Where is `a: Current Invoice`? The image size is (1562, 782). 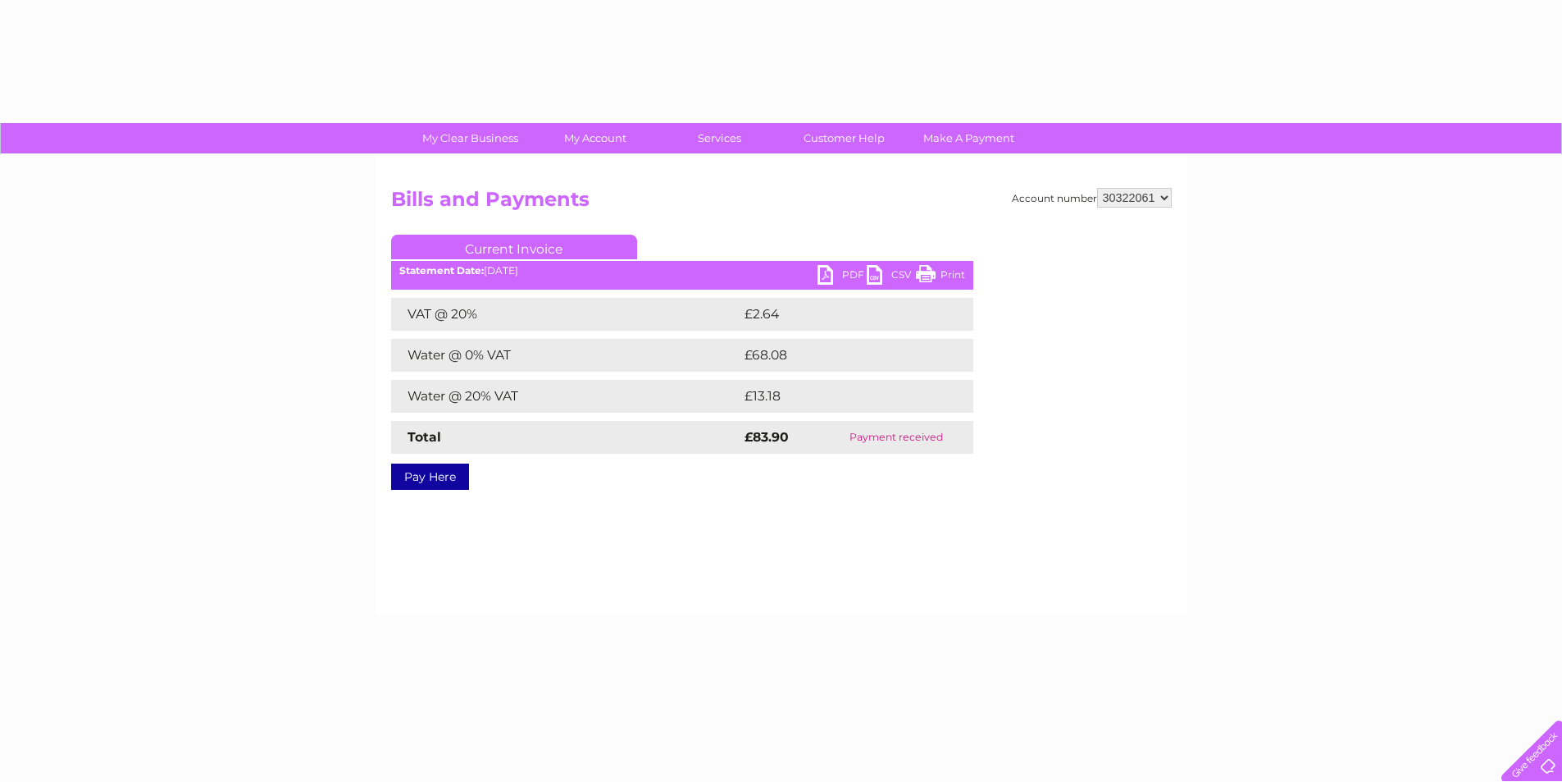 a: Current Invoice is located at coordinates (514, 247).